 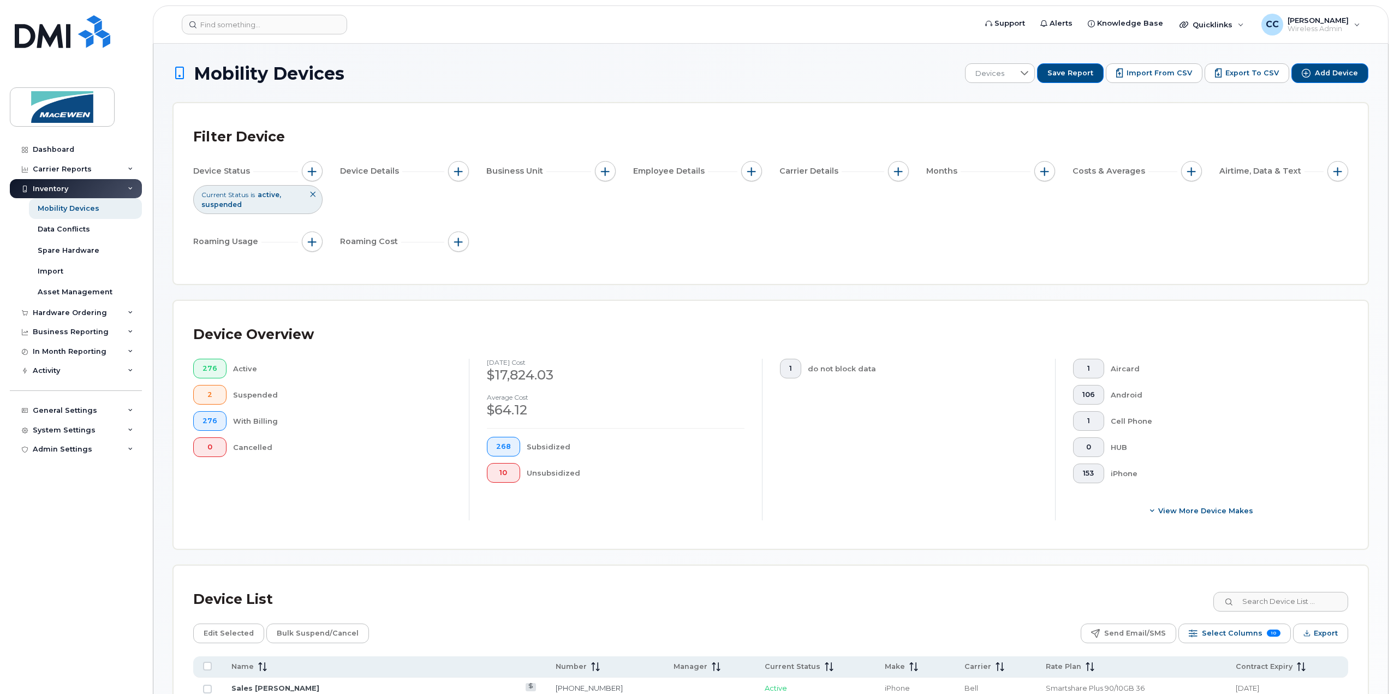 What do you see at coordinates (1221, 447) in the screenshot?
I see `div: HUB` at bounding box center [1221, 447].